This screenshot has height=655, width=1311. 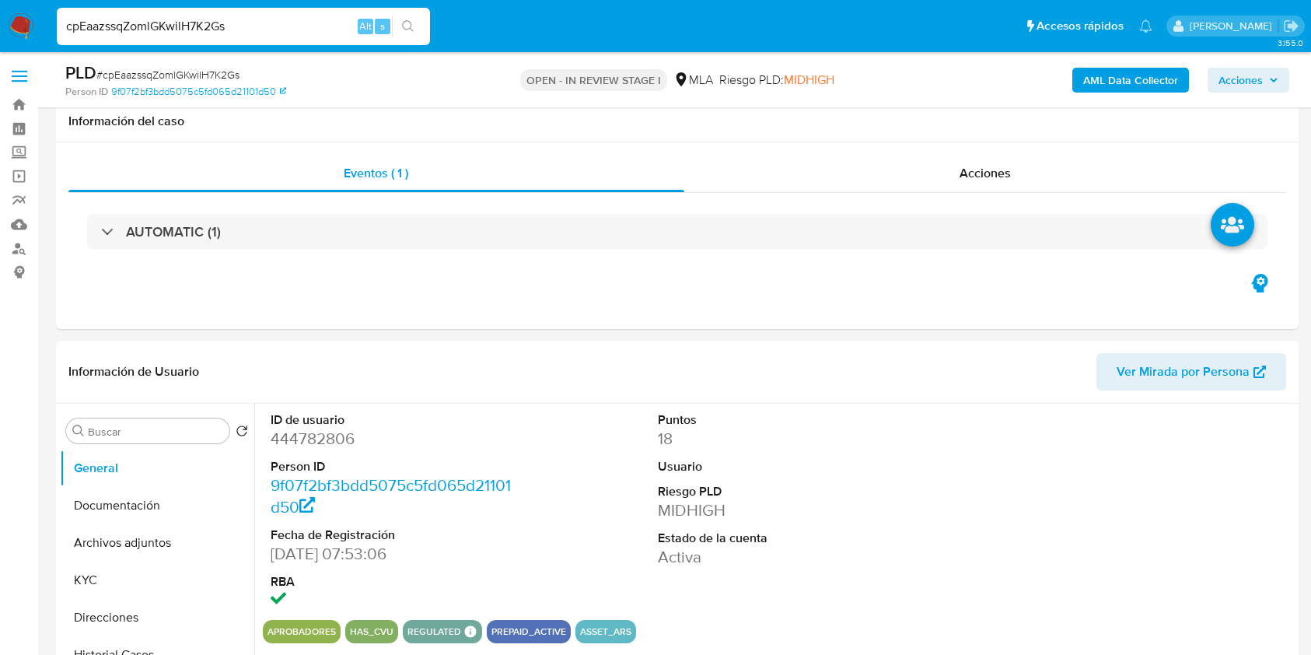 What do you see at coordinates (157, 505) in the screenshot?
I see `button: Documentación` at bounding box center [157, 505].